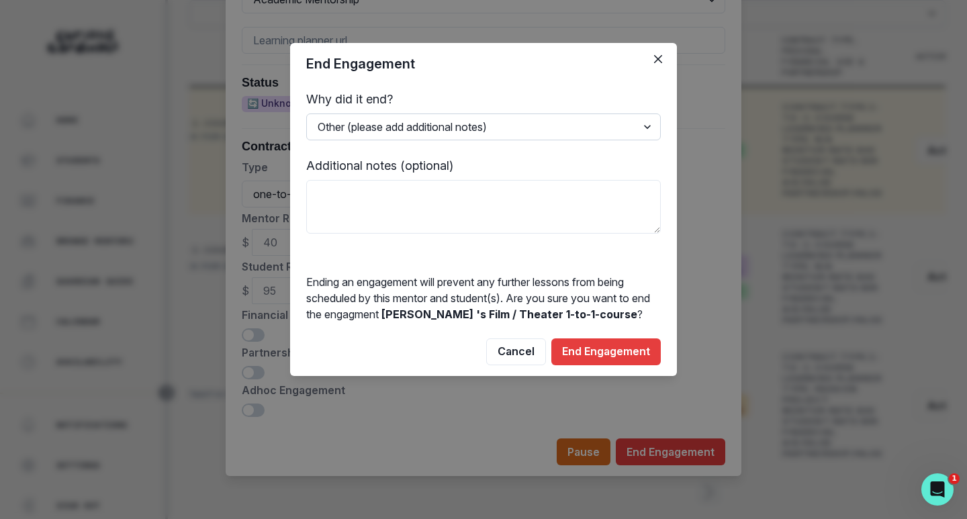  Describe the element at coordinates (516, 352) in the screenshot. I see `button: Cancel` at that location.